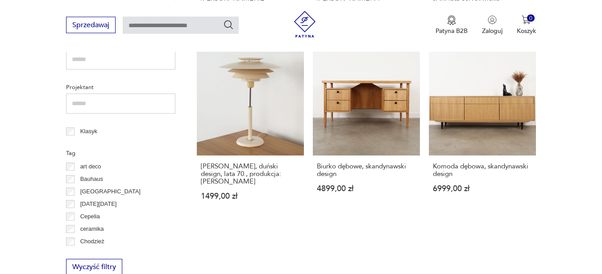 Image resolution: width=602 pixels, height=274 pixels. Describe the element at coordinates (531, 18) in the screenshot. I see `div: 0` at that location.